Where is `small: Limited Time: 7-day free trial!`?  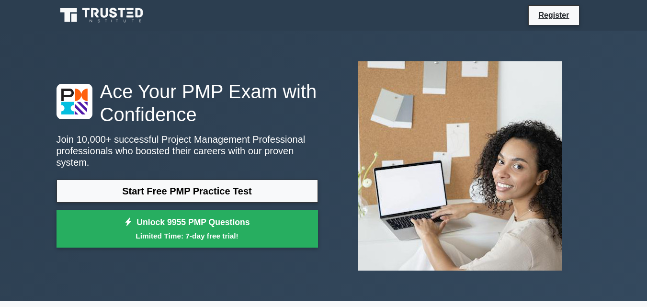
small: Limited Time: 7-day free trial! is located at coordinates (187, 235).